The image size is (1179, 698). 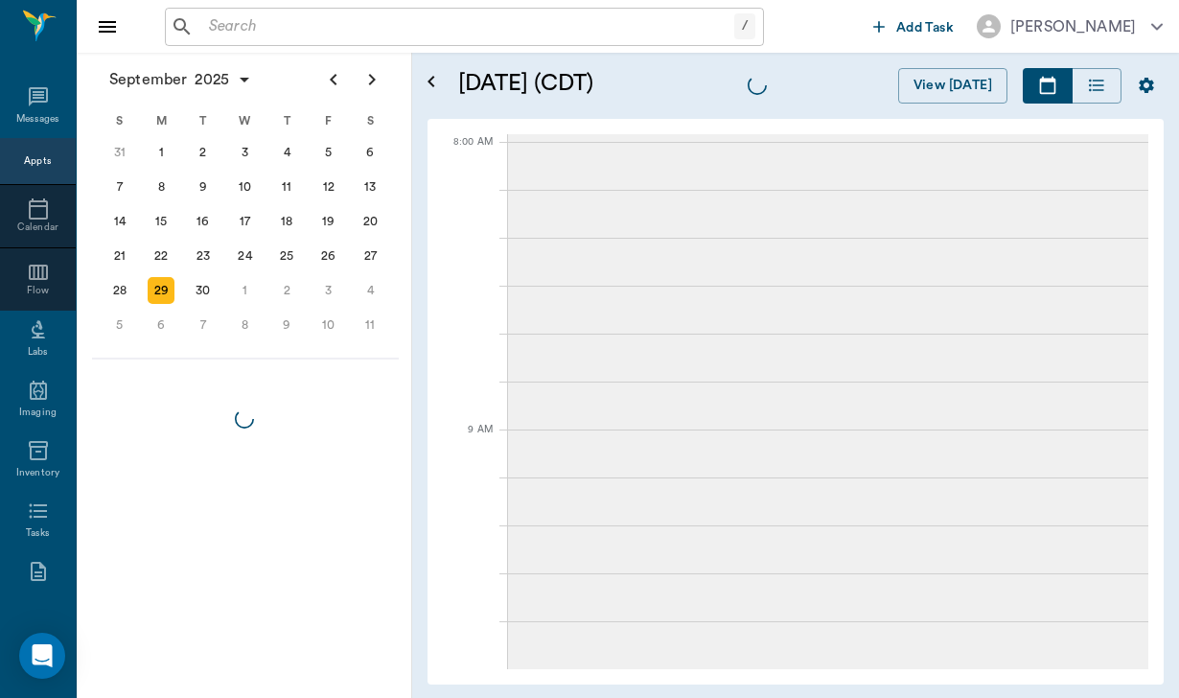 What do you see at coordinates (334, 80) in the screenshot?
I see `button: Previous page` at bounding box center [334, 80].